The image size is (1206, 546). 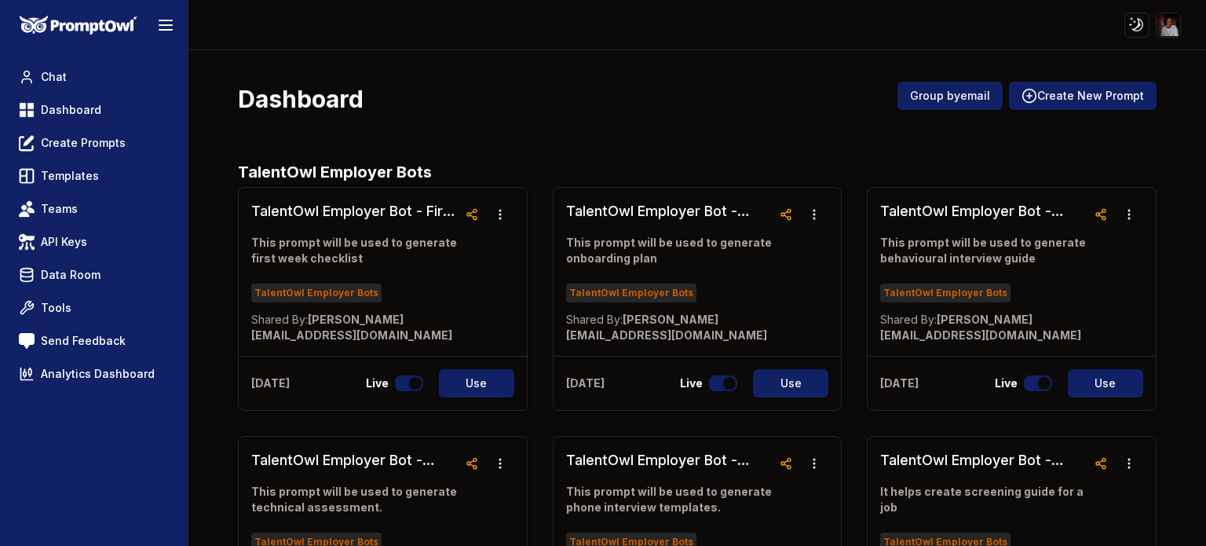 What do you see at coordinates (27, 341) in the screenshot?
I see `img: feedback` at bounding box center [27, 341].